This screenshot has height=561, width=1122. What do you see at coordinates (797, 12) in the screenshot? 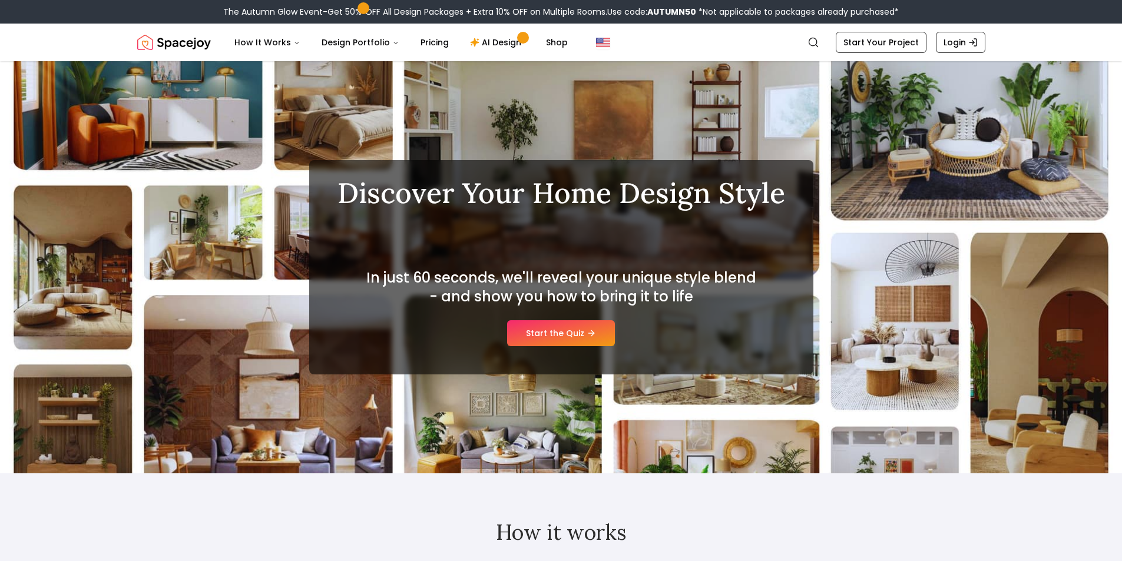
I see `span: *Not applicable to packages already purchased*` at bounding box center [797, 12].